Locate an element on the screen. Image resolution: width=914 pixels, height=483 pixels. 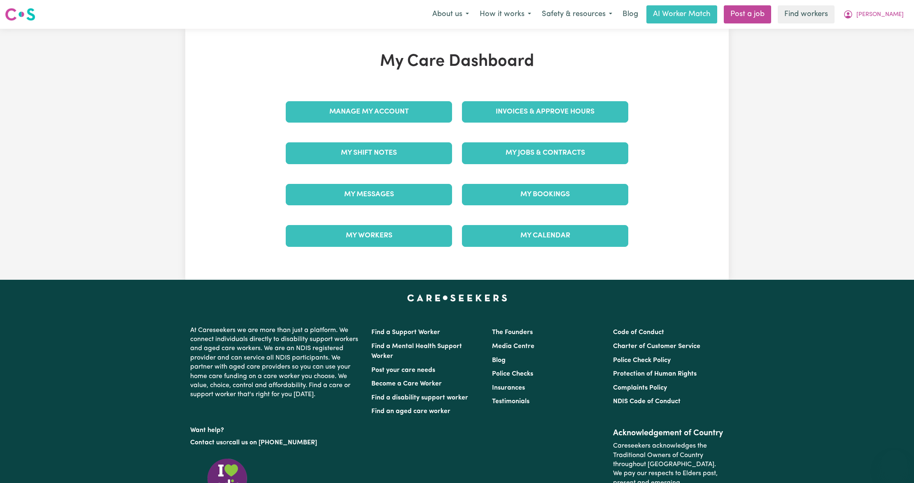
a: Police Checks is located at coordinates (512, 374).